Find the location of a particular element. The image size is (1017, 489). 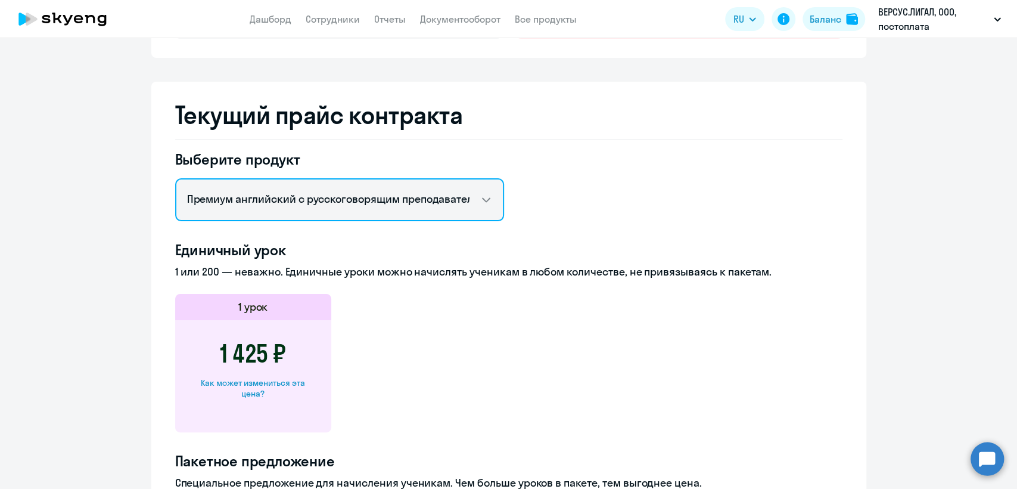

button: RU is located at coordinates (745, 19).